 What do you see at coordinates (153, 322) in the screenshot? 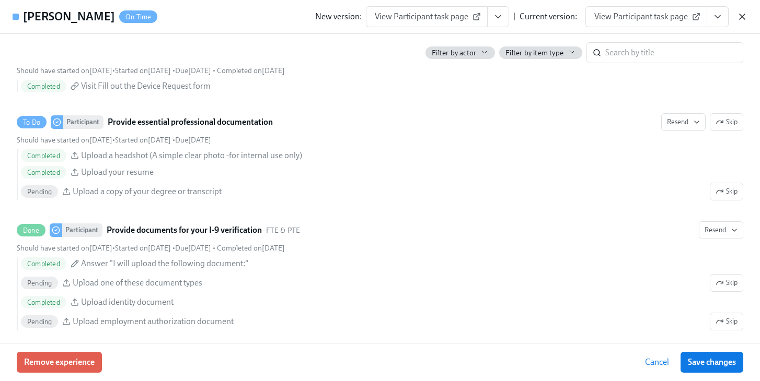
I see `span: Upload employment authorization document` at bounding box center [153, 322].